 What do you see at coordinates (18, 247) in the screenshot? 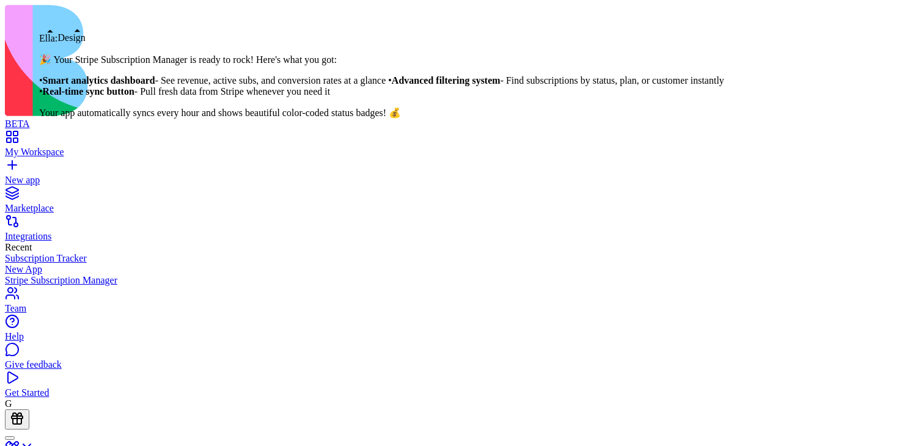
I see `span: Recent` at bounding box center [18, 247].